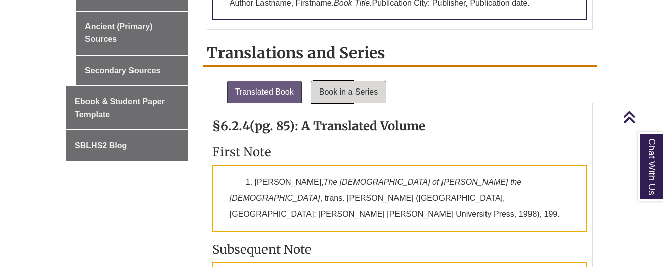 This screenshot has height=267, width=663. I want to click on a: Translated Book, so click(264, 92).